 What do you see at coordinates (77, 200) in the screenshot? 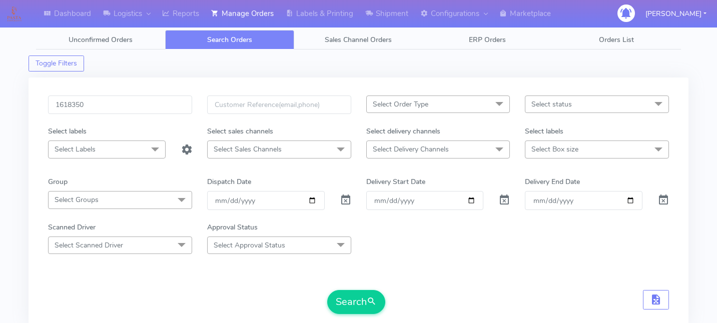
I see `span: Select Groups` at bounding box center [77, 200].